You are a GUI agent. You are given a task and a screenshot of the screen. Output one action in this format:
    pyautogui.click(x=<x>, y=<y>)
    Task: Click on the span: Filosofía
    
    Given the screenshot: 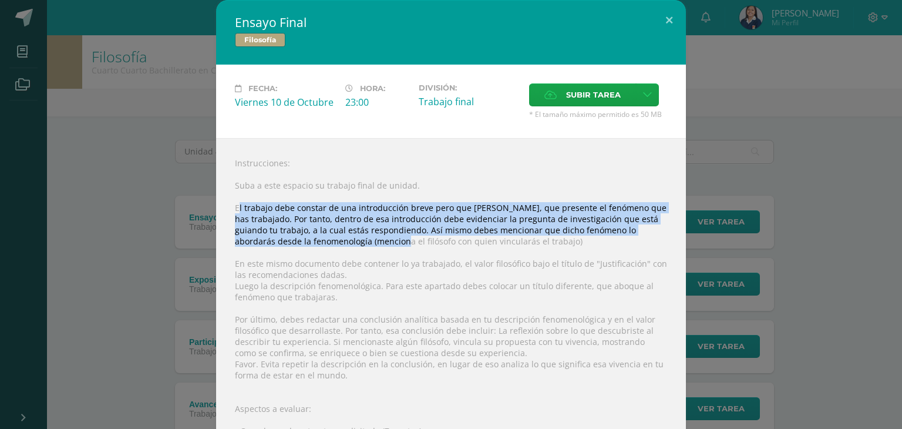 What is the action you would take?
    pyautogui.click(x=260, y=40)
    